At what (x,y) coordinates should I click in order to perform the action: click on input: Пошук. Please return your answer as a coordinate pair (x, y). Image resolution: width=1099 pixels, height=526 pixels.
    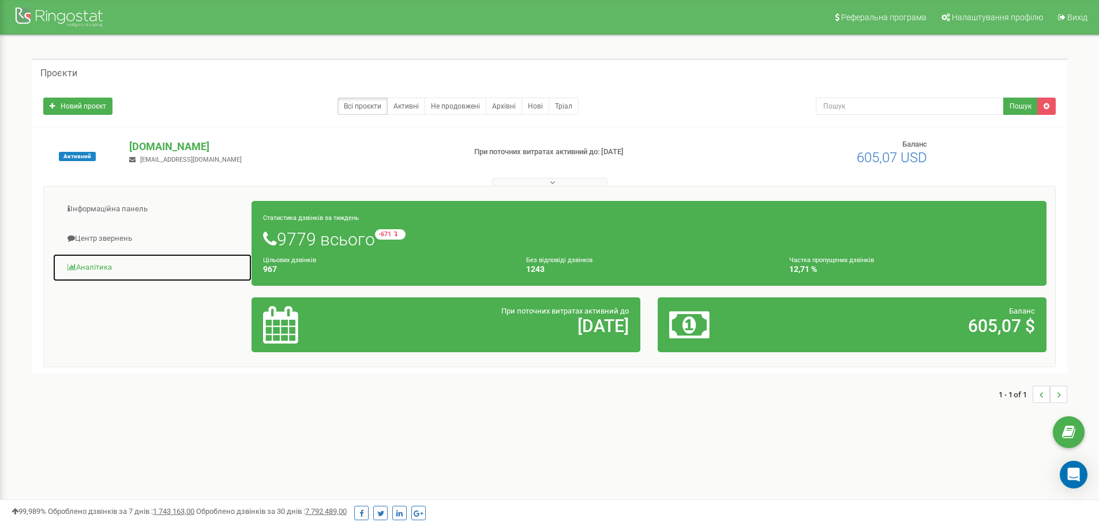
    Looking at the image, I should click on (910, 106).